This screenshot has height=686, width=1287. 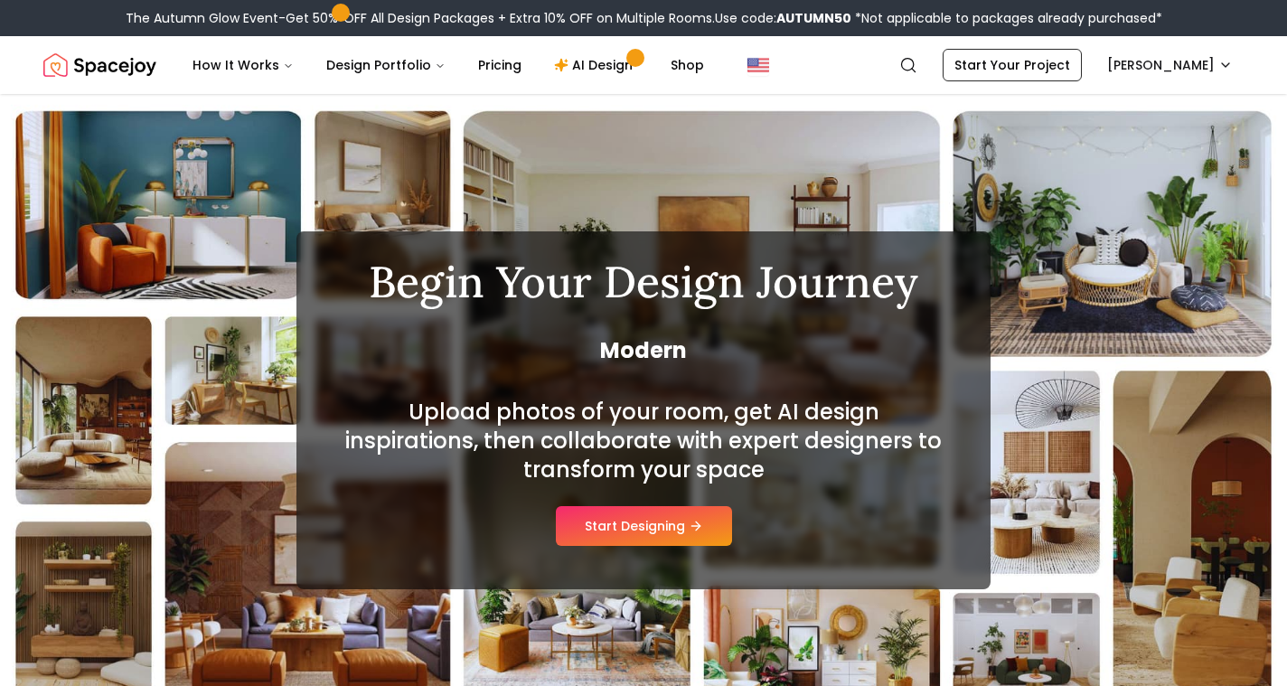 I want to click on b: AUTUMN50, so click(x=814, y=18).